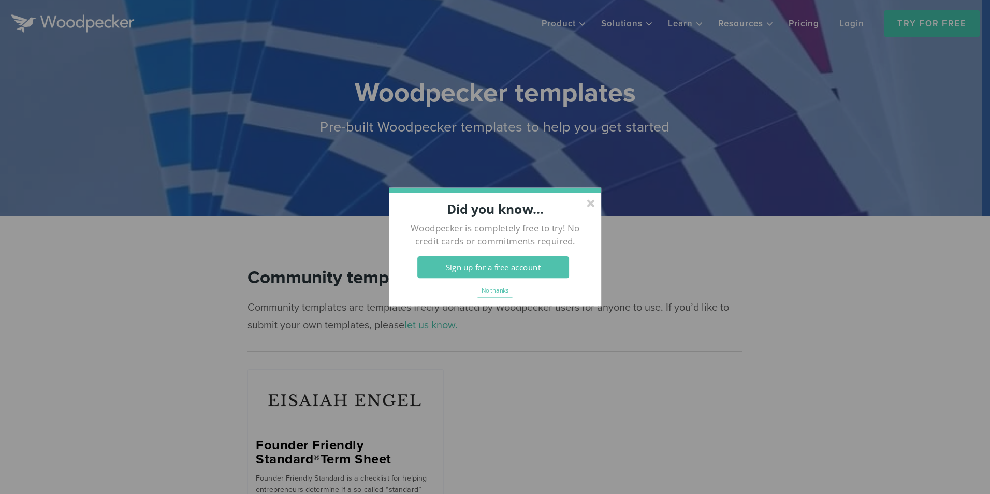  I want to click on button: No thanks, so click(495, 291).